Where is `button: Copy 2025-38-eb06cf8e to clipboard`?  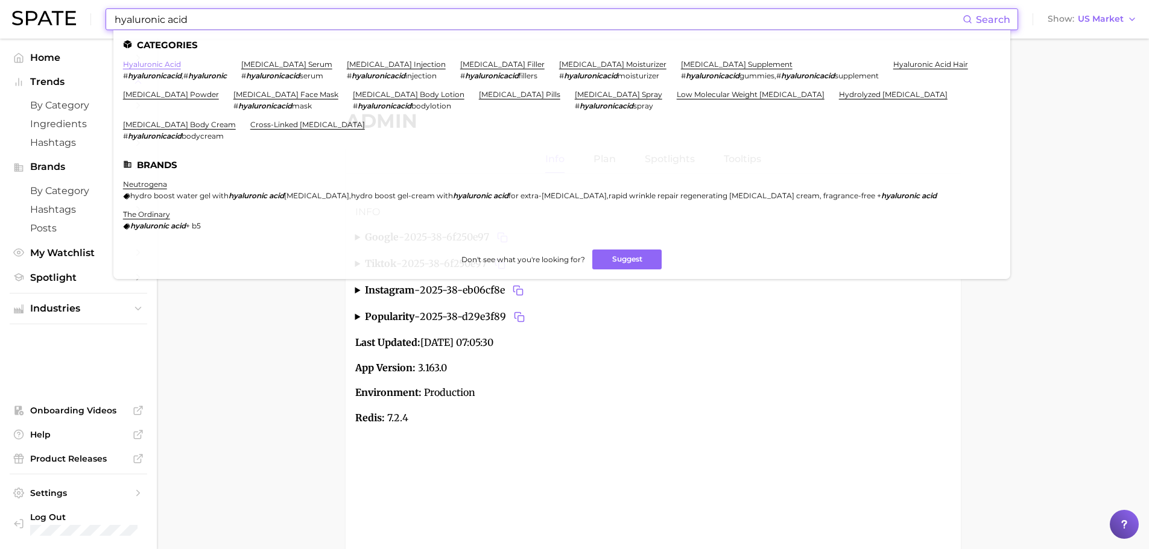 button: Copy 2025-38-eb06cf8e to clipboard is located at coordinates (518, 291).